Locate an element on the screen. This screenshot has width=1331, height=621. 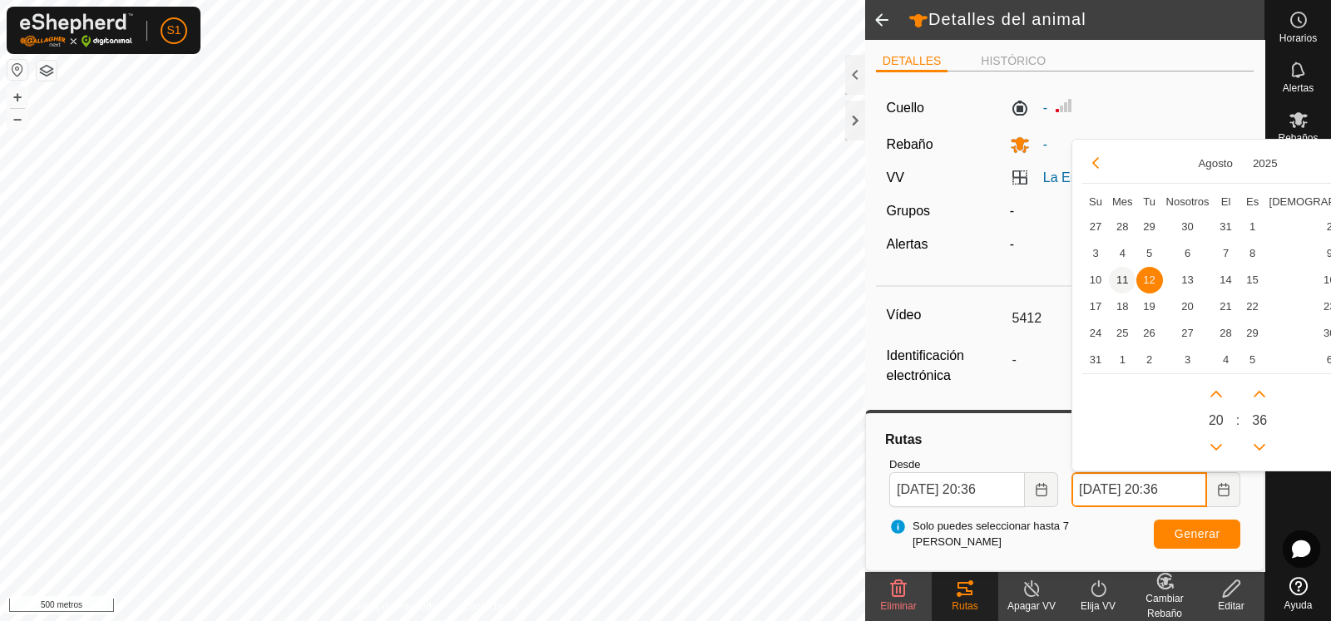
font: 29 is located at coordinates (1149, 226).